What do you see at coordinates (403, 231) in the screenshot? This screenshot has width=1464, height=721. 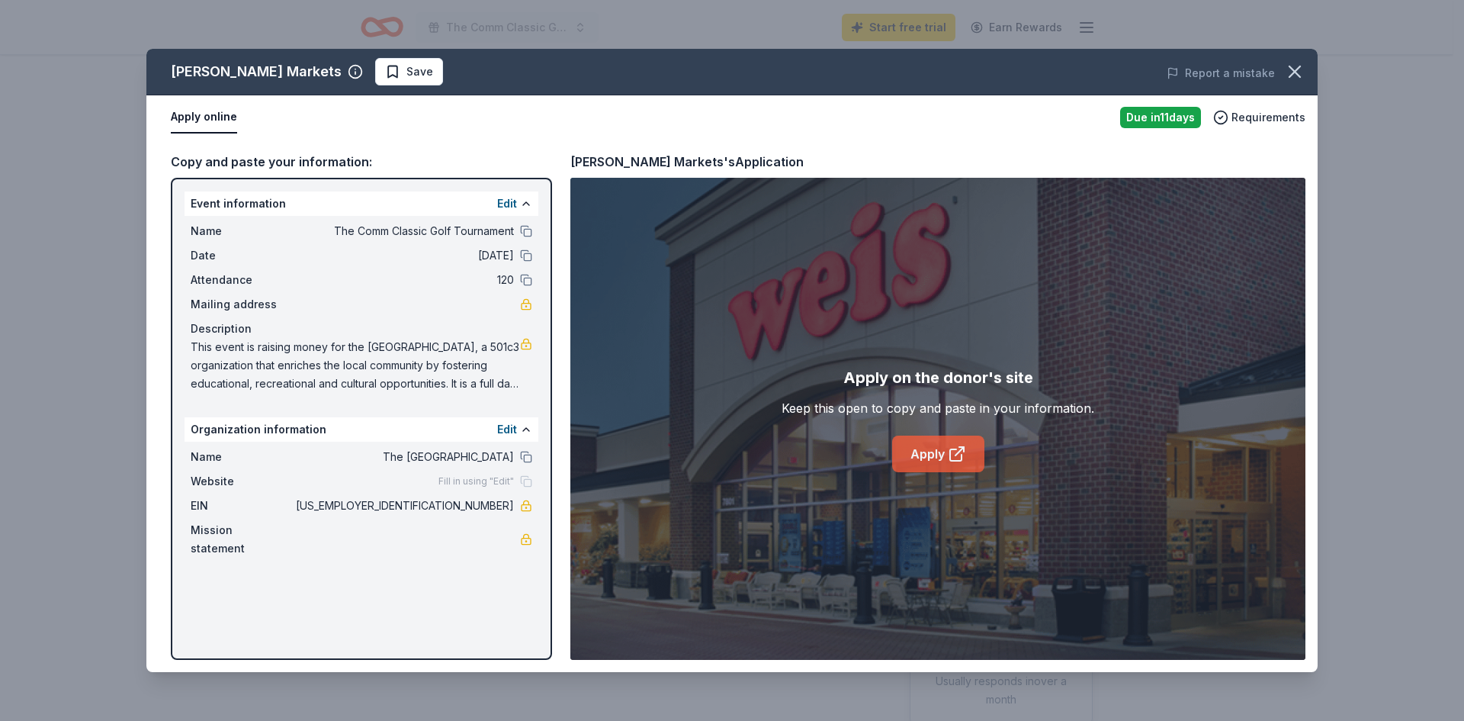 I see `span: The Comm Classic Golf Tournament` at bounding box center [403, 231].